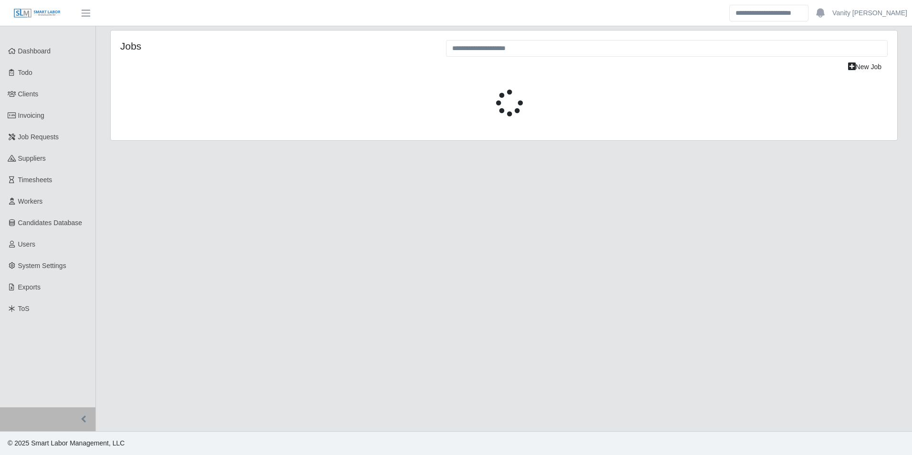 The height and width of the screenshot is (455, 912). I want to click on span: © 2025 Smart Labor Management, LLC, so click(66, 443).